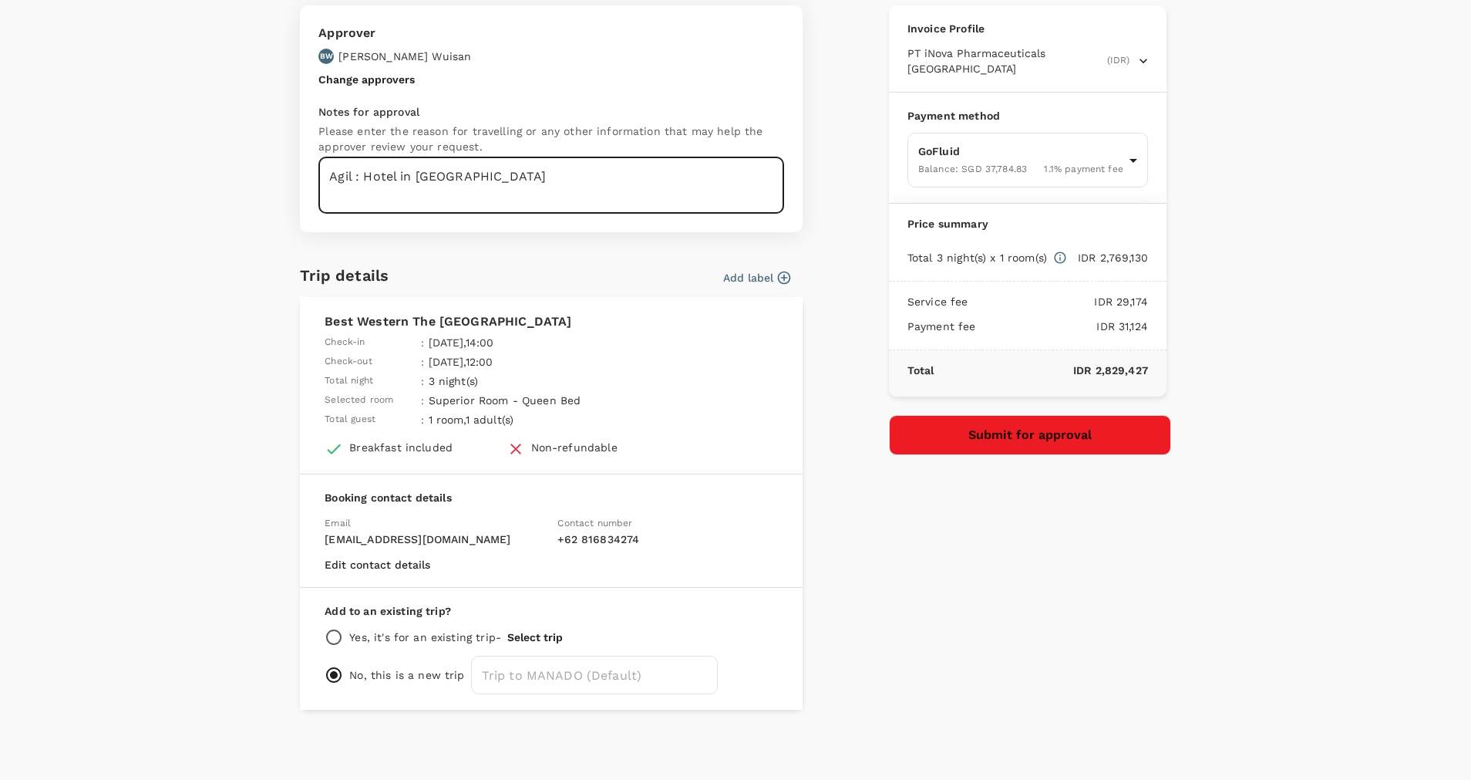  Describe the element at coordinates (1084, 169) in the screenshot. I see `span: 1.1 % payment fee` at that location.